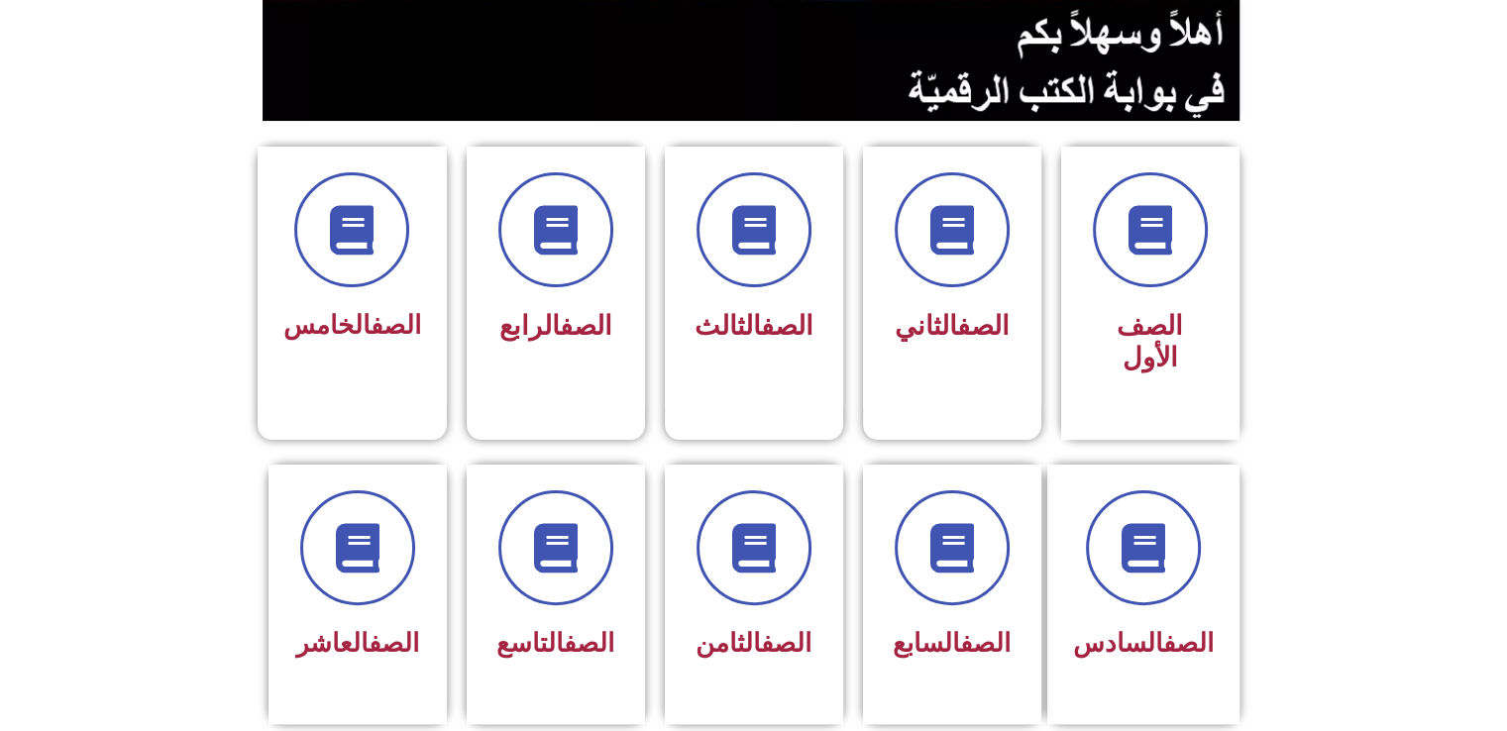 Image resolution: width=1507 pixels, height=731 pixels. Describe the element at coordinates (358, 643) in the screenshot. I see `span: العاشر` at that location.